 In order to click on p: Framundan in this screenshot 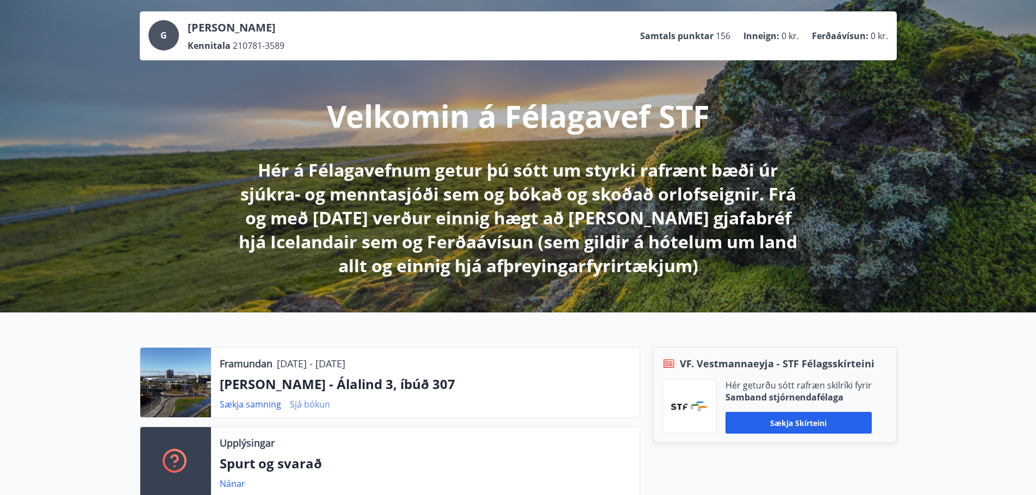, I will do `click(246, 364)`.